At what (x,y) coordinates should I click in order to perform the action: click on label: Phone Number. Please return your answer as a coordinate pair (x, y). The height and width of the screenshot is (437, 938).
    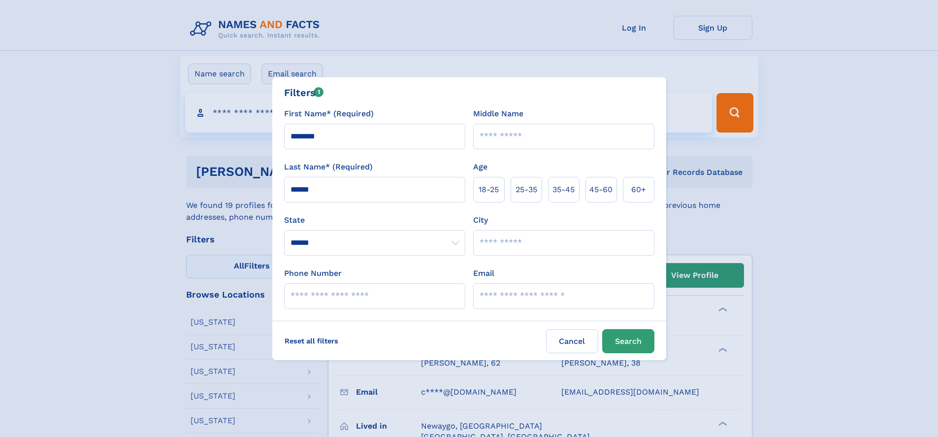
    Looking at the image, I should click on (313, 273).